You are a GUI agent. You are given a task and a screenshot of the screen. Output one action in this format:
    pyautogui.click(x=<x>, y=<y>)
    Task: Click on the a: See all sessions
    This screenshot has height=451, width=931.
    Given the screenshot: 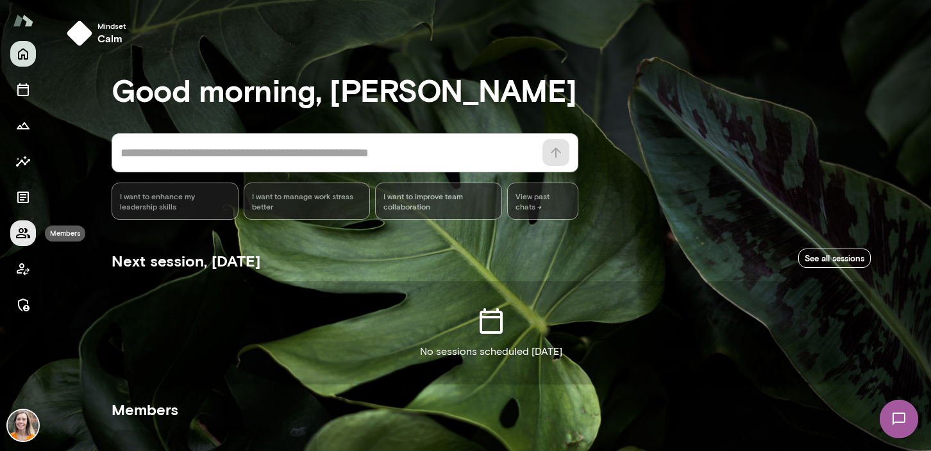 What is the action you would take?
    pyautogui.click(x=834, y=258)
    